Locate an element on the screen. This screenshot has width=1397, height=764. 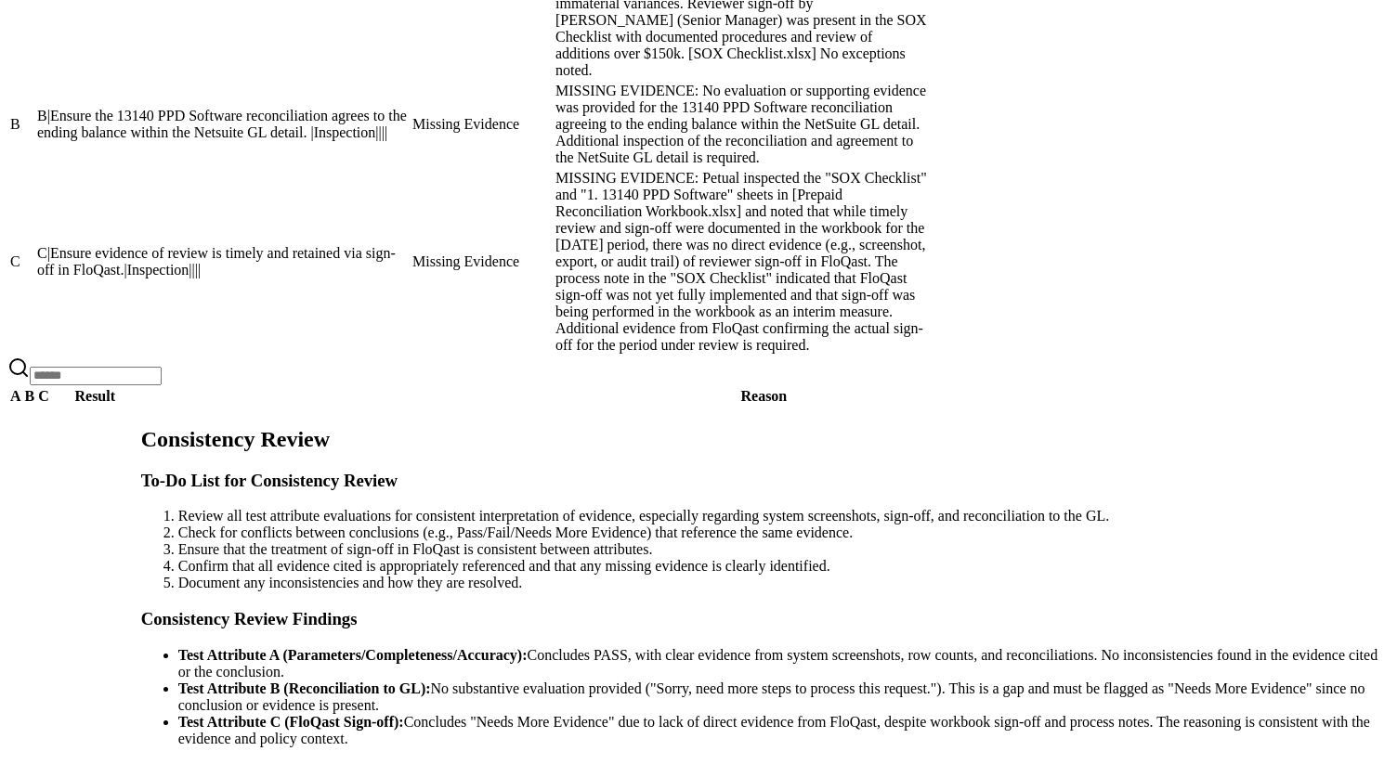
h2: Consistency Review is located at coordinates (763, 439).